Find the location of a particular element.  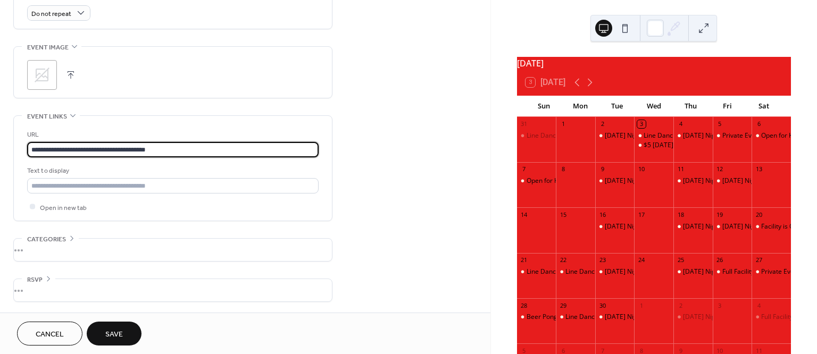

div: 10 is located at coordinates (641, 169).